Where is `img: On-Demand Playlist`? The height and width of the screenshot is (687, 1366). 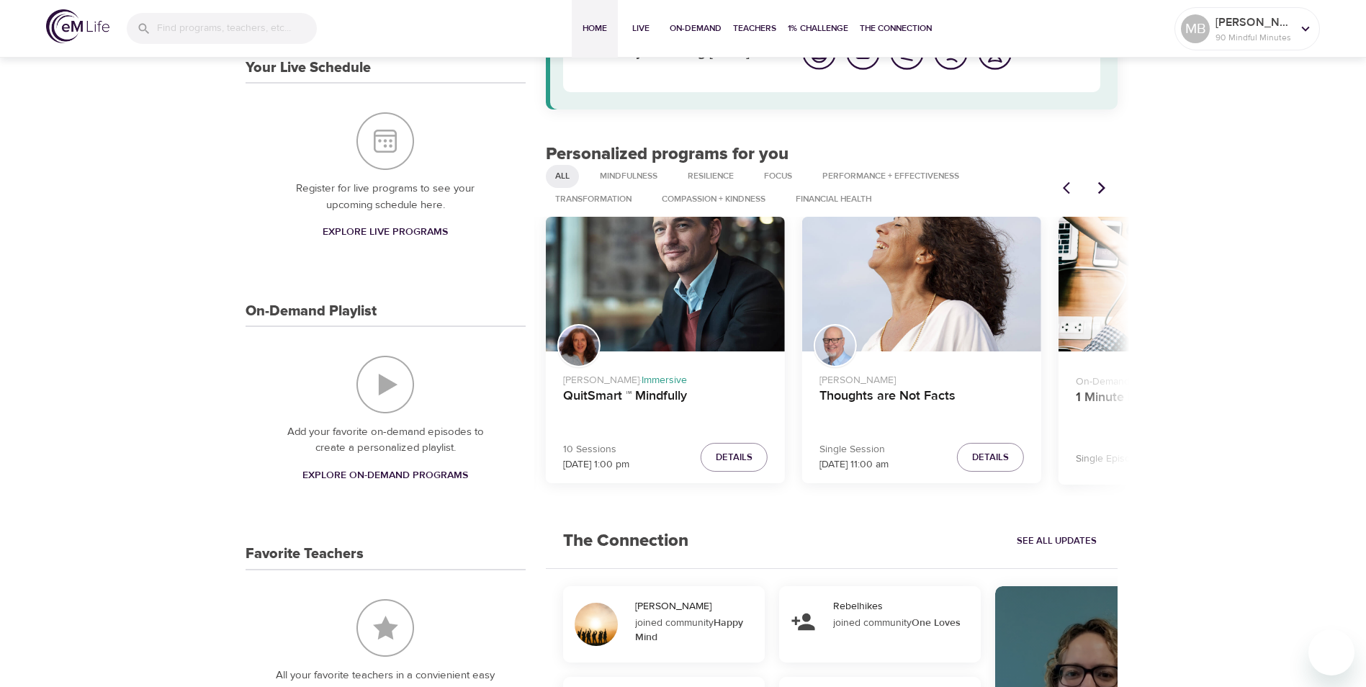 img: On-Demand Playlist is located at coordinates (385, 385).